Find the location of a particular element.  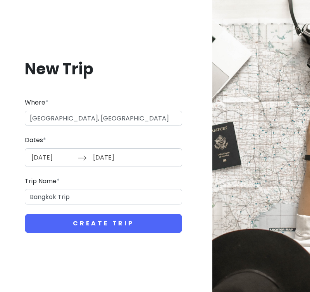

input: End Date is located at coordinates (114, 158).